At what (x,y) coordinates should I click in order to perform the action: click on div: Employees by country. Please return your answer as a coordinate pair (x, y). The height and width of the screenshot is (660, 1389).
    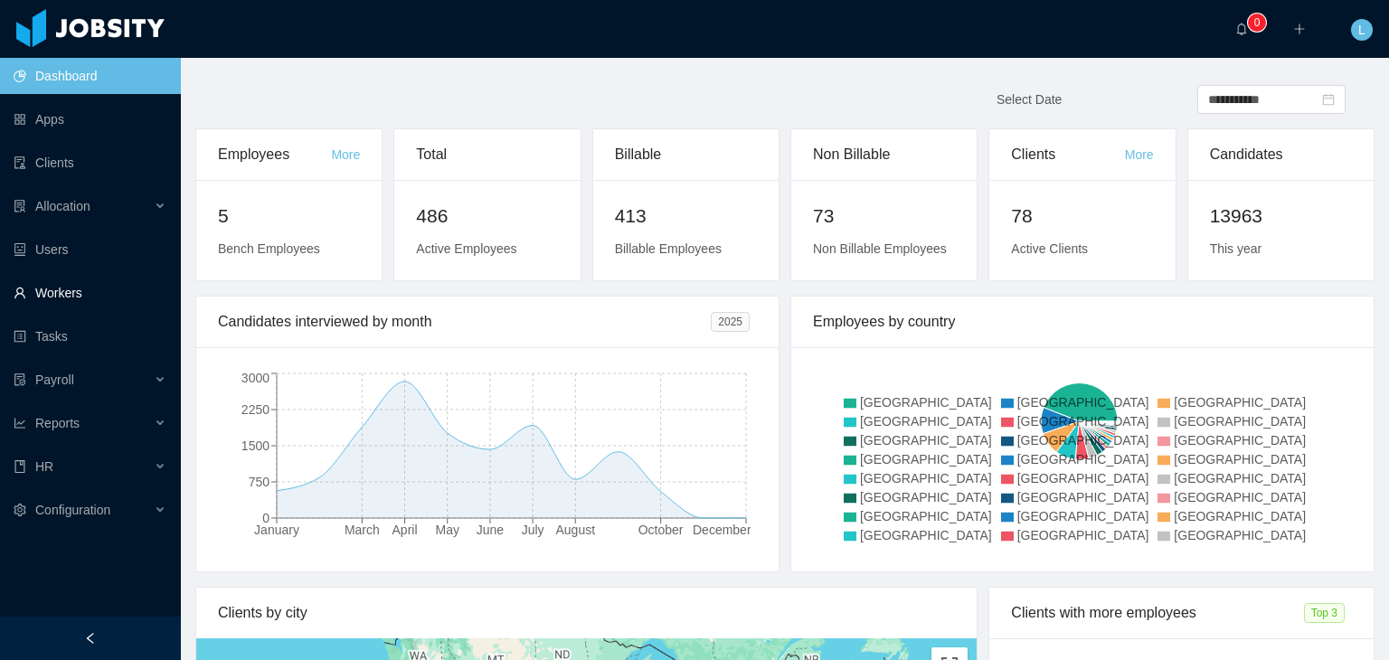
    Looking at the image, I should click on (1082, 322).